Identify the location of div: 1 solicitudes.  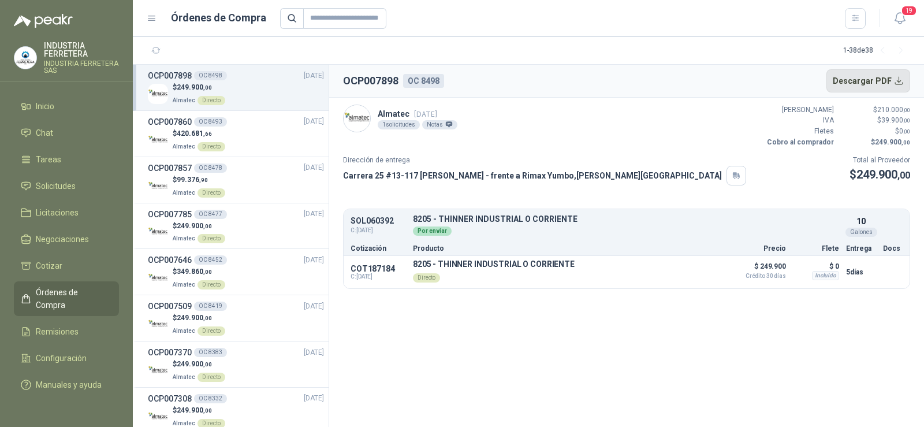
(398, 125).